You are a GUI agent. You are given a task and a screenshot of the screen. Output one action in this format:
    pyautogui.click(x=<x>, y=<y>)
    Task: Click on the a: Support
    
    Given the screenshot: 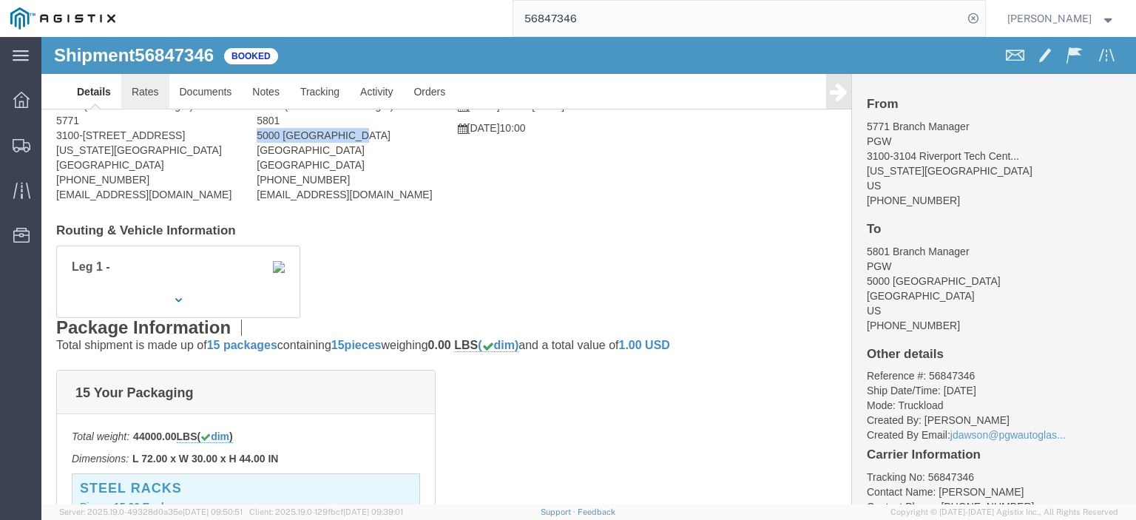 What is the action you would take?
    pyautogui.click(x=559, y=512)
    